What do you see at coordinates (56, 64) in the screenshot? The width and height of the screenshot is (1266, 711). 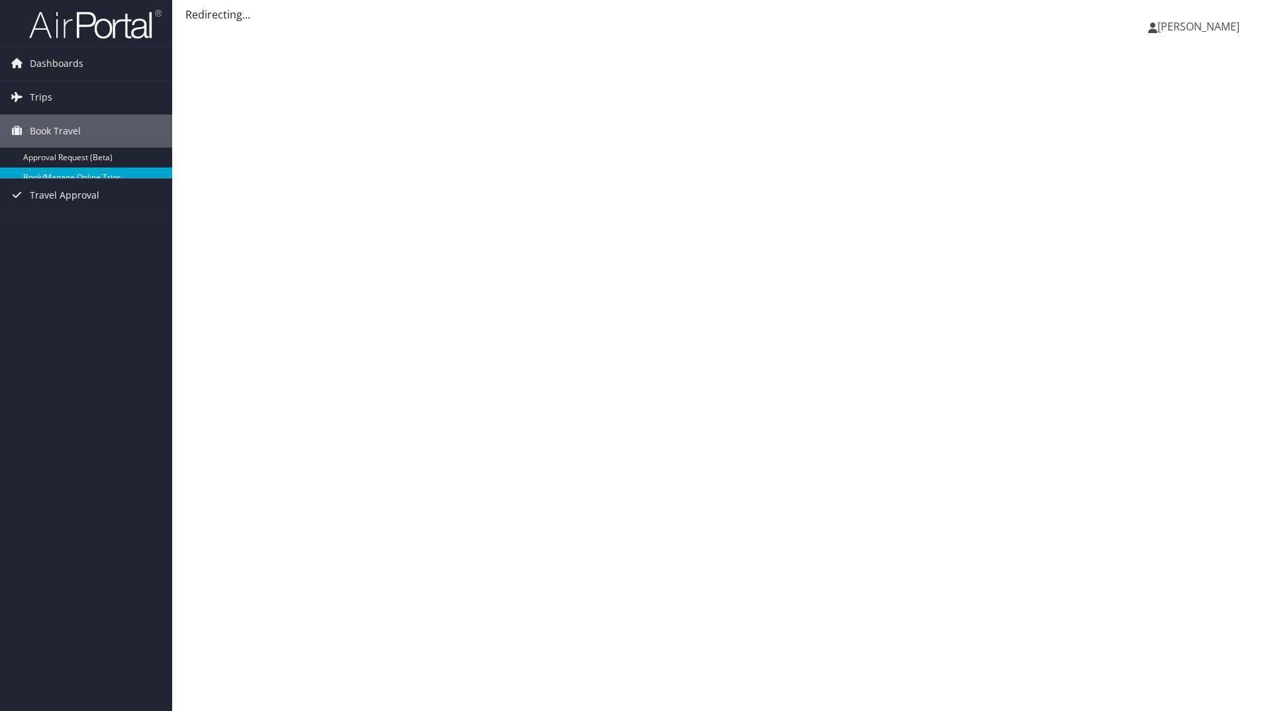 I see `span: Dashboards` at bounding box center [56, 64].